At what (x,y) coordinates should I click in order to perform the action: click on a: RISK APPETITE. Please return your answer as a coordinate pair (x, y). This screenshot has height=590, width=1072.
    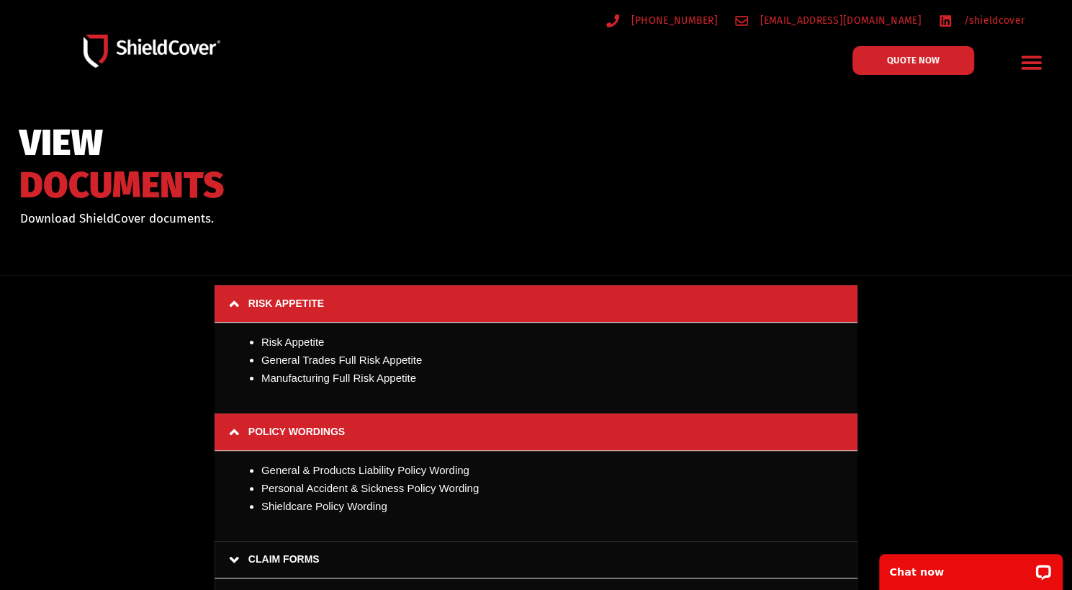
    Looking at the image, I should click on (536, 304).